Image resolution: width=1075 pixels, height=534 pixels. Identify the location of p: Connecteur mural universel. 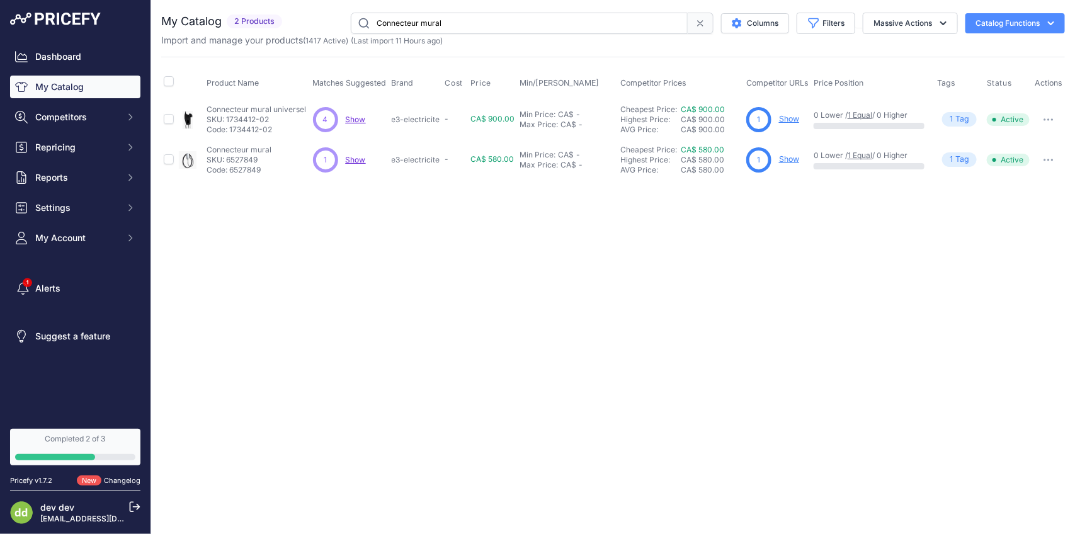
(256, 110).